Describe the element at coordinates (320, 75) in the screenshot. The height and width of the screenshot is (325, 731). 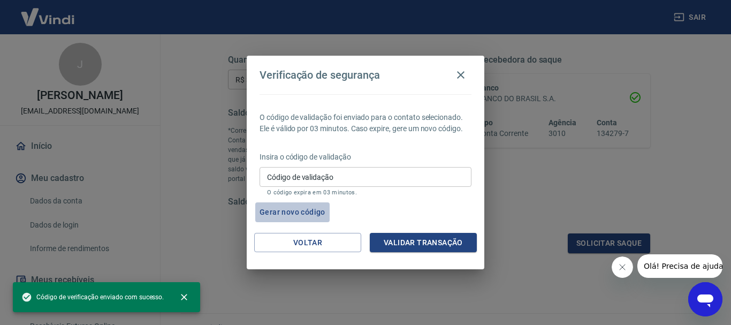
I see `h4: Verificação de segurança` at that location.